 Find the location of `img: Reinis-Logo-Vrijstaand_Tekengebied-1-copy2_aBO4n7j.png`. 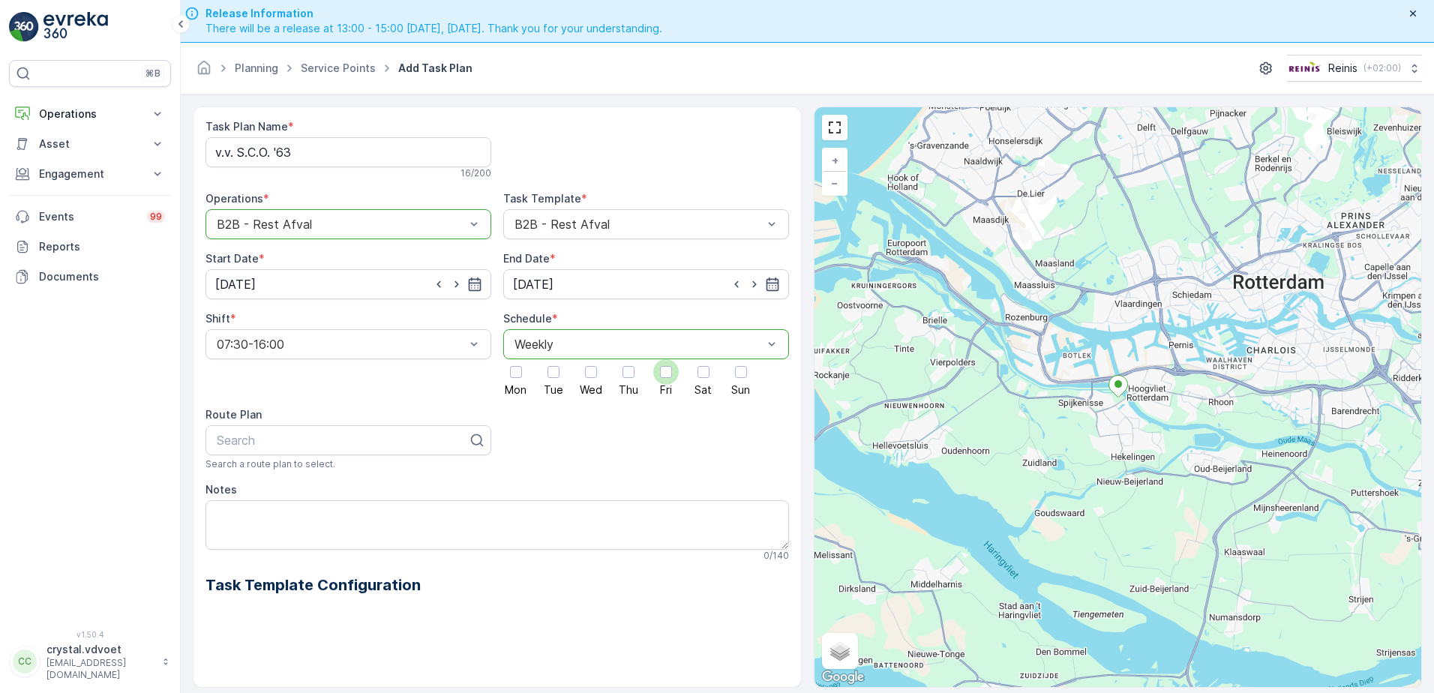

img: Reinis-Logo-Vrijstaand_Tekengebied-1-copy2_aBO4n7j.png is located at coordinates (1304, 68).